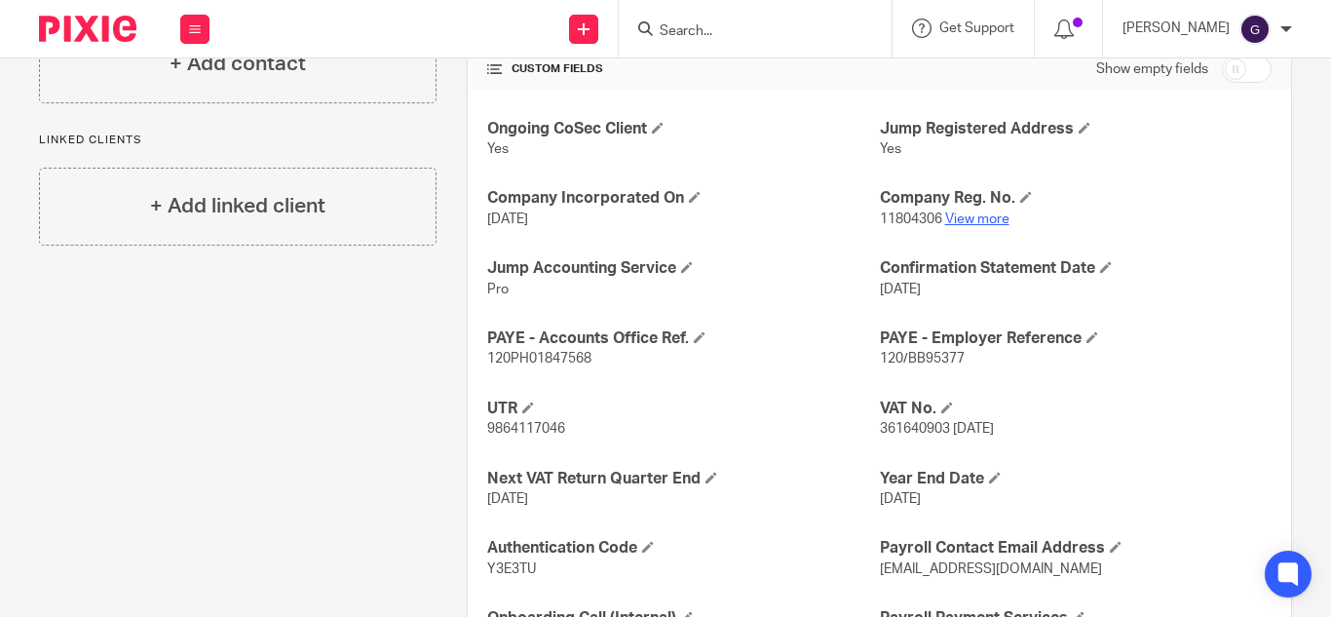 The image size is (1331, 617). What do you see at coordinates (683, 338) in the screenshot?
I see `h4: PAYE - Accounts Office Ref.` at bounding box center [683, 338].